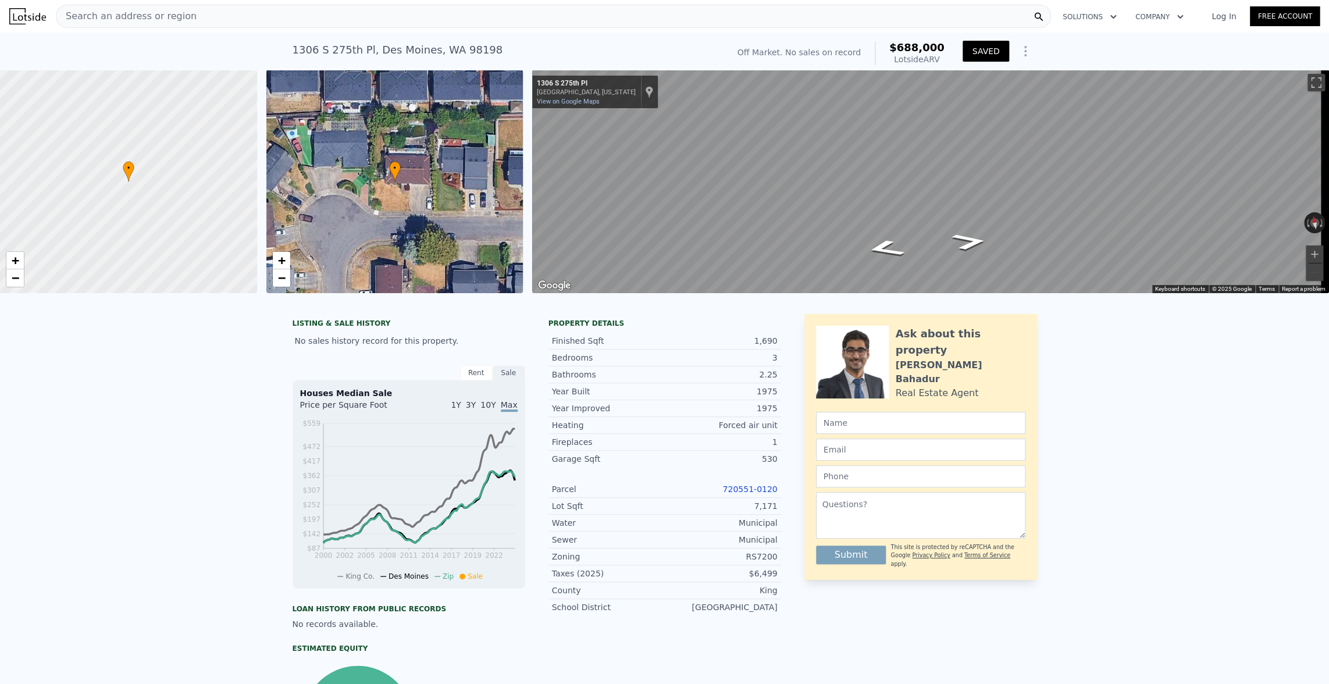 The image size is (1329, 684). I want to click on div: Rent, so click(476, 373).